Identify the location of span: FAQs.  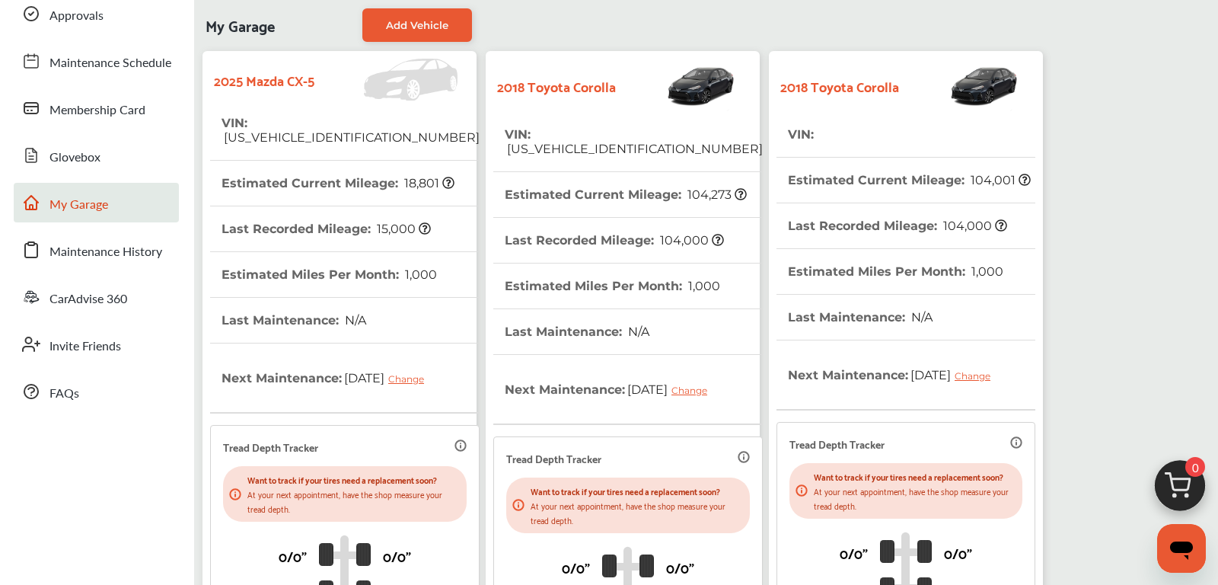
(64, 394).